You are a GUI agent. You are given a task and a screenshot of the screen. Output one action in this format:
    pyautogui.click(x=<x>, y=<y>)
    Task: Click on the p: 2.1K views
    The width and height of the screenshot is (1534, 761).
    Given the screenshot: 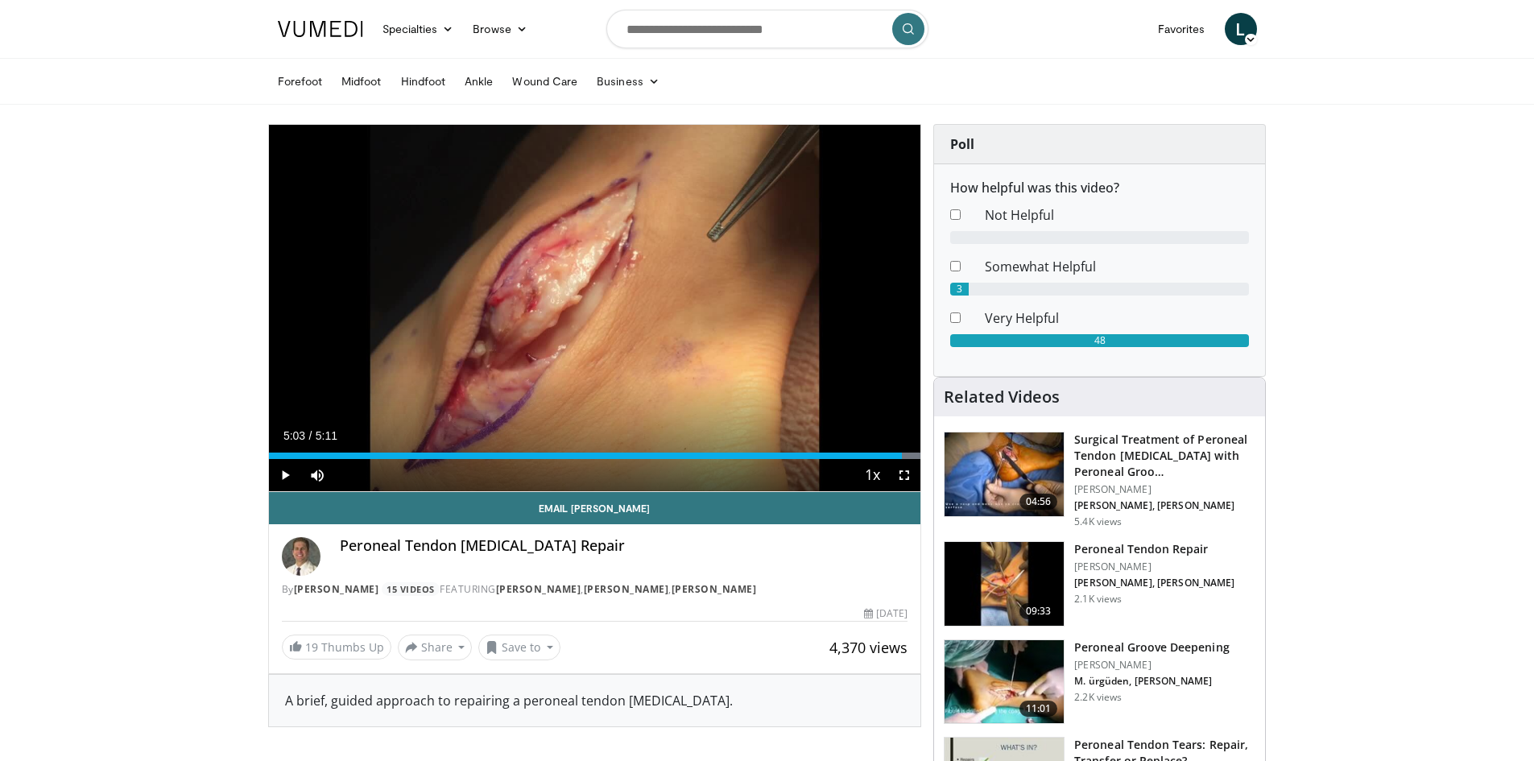 What is the action you would take?
    pyautogui.click(x=1098, y=599)
    